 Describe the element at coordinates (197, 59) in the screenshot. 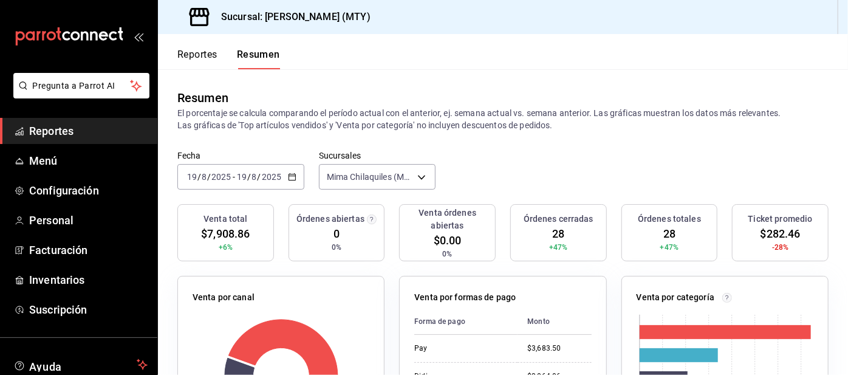

I see `button: Reportes` at that location.